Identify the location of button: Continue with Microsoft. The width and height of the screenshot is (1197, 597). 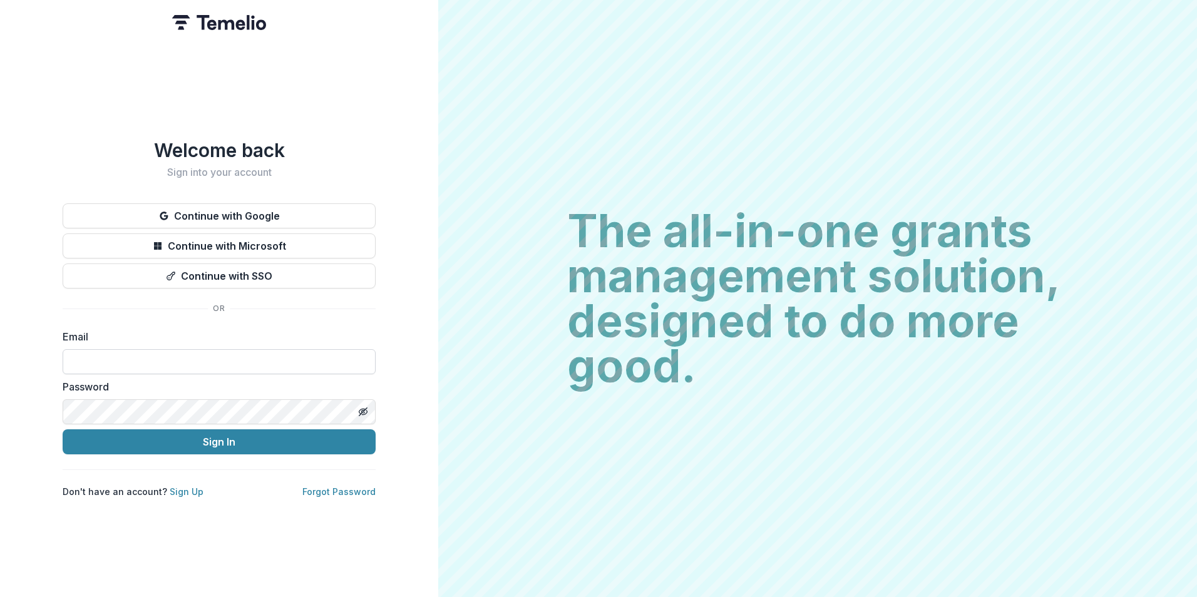
(219, 246).